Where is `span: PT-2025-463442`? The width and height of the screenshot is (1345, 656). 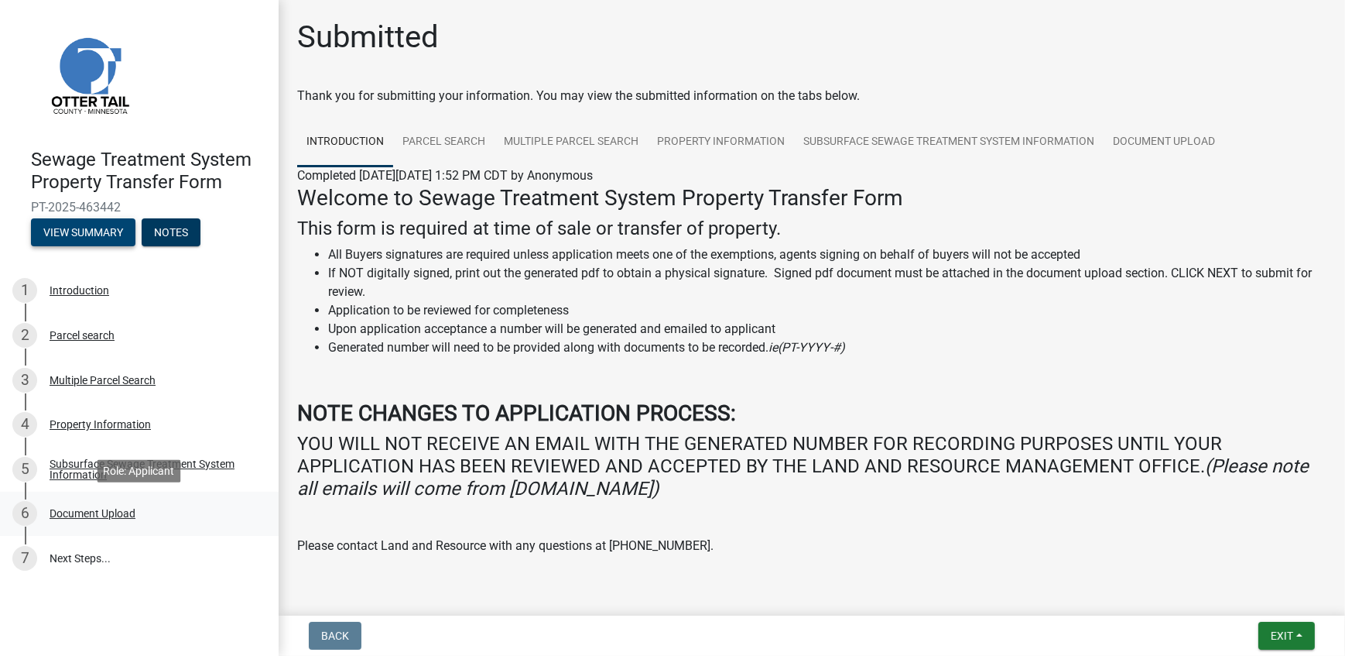 span: PT-2025-463442 is located at coordinates (139, 207).